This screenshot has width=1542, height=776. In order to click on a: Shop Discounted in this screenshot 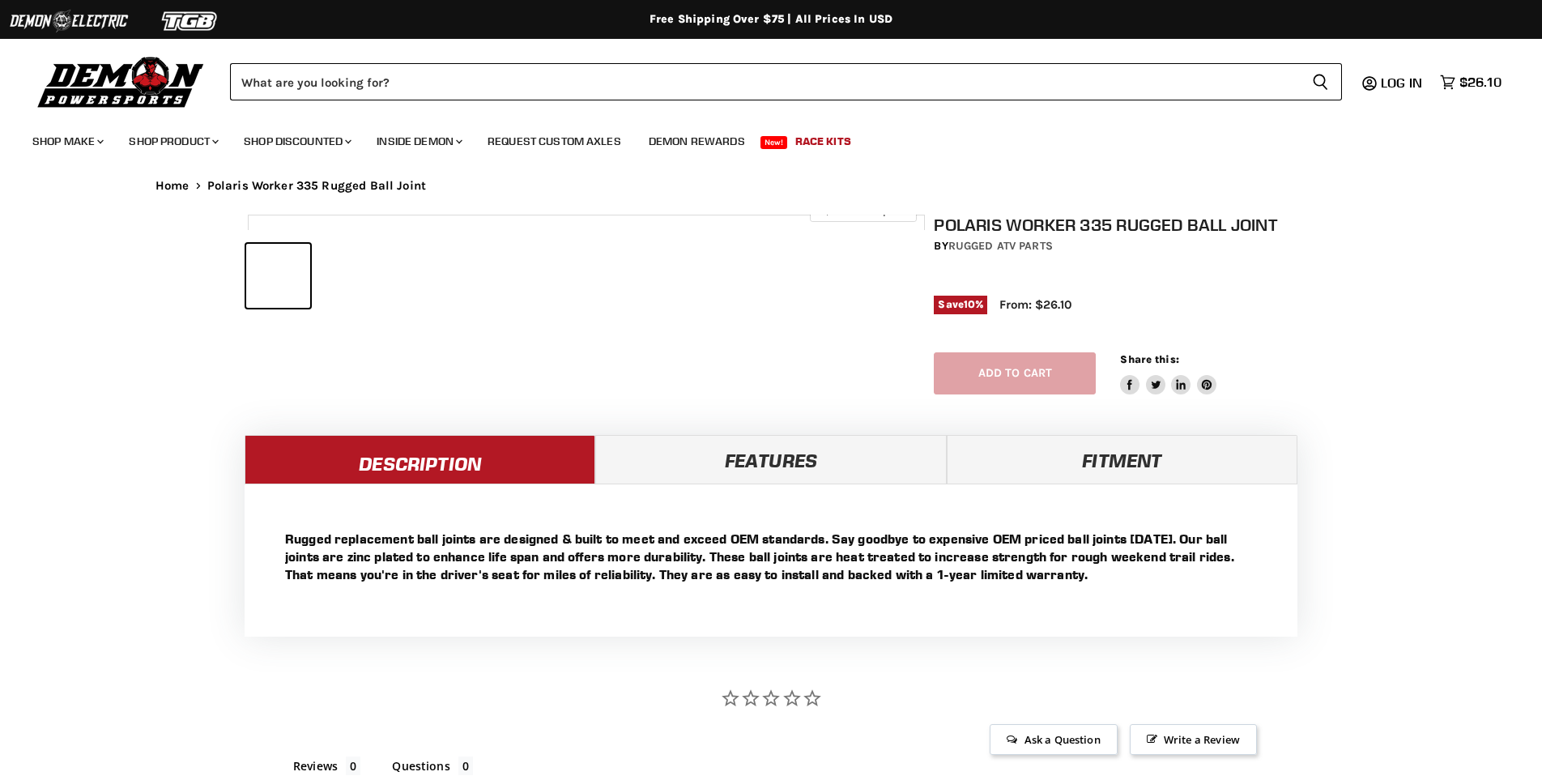, I will do `click(296, 141)`.